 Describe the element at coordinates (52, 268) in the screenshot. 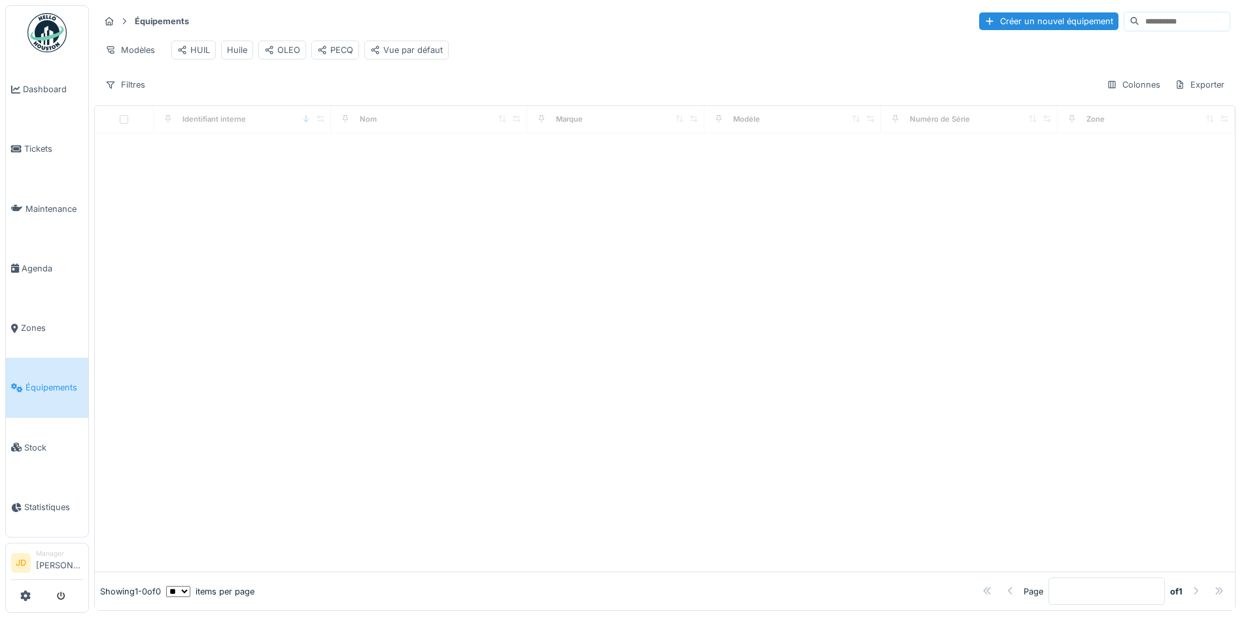

I see `span: Agenda` at that location.